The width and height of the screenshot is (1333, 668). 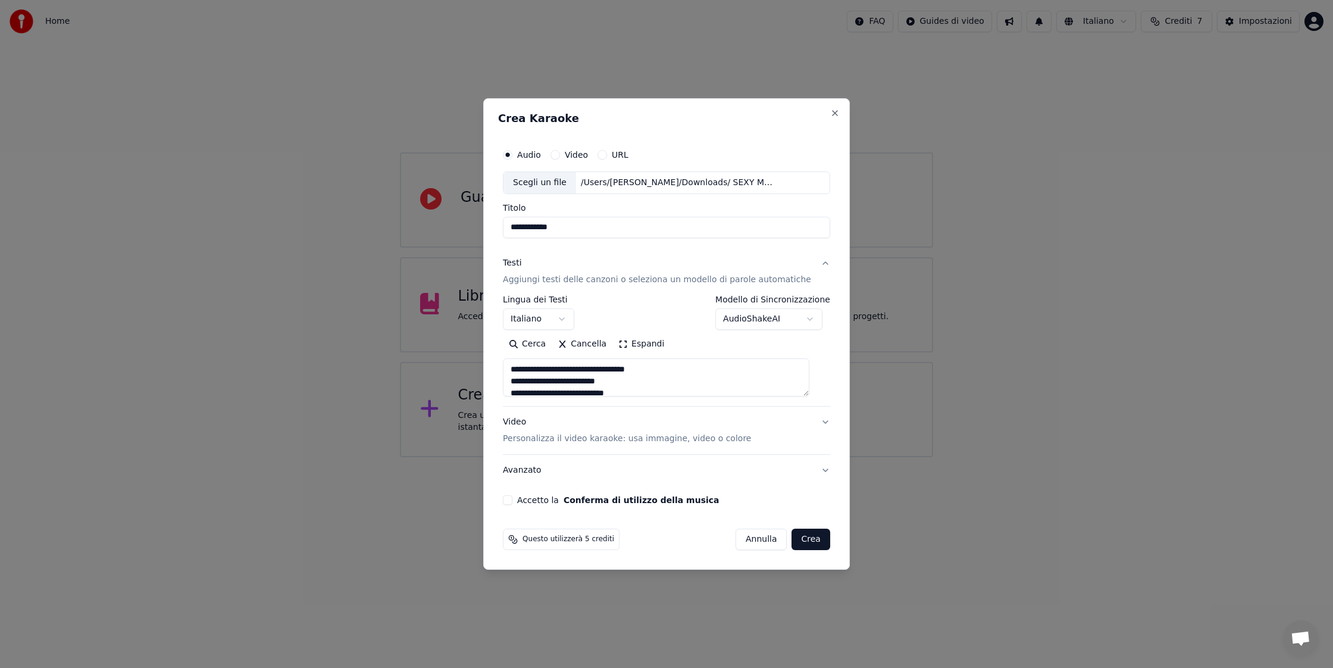 I want to click on button: VideoPersonalizza il video karaoke: usa immagine, video o colore, so click(x=666, y=430).